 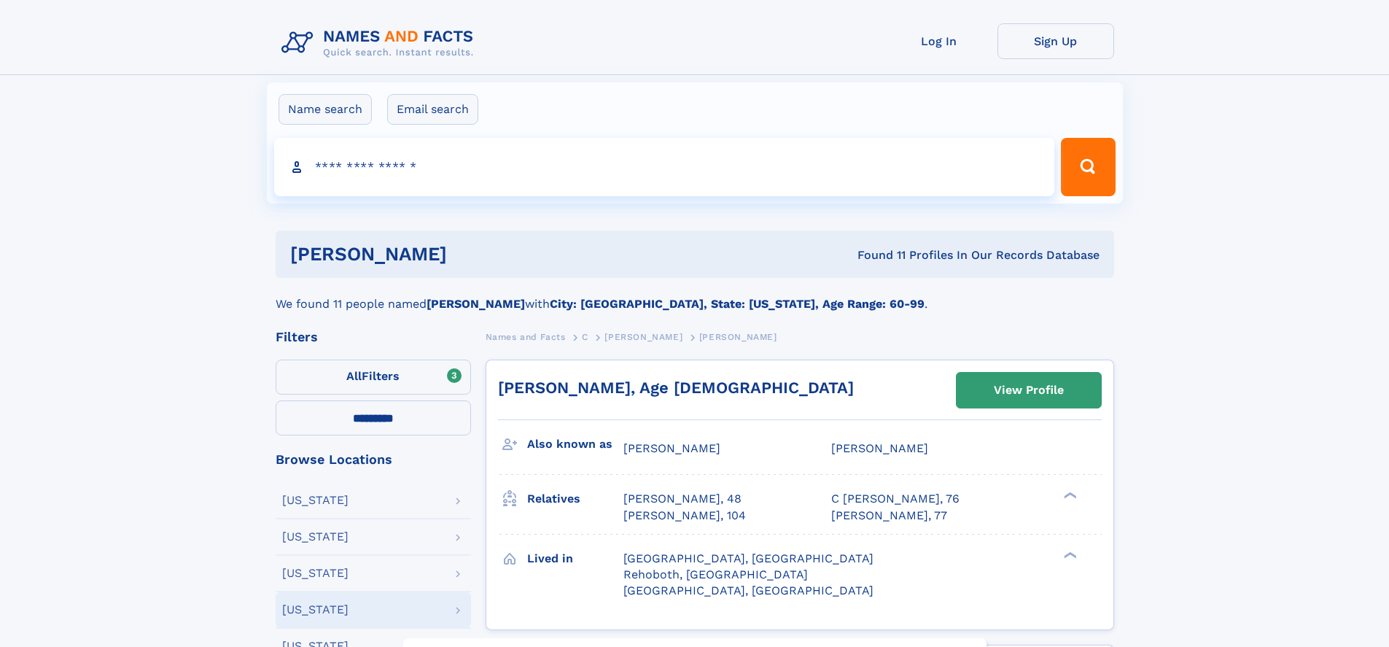 I want to click on div: Browse Locations, so click(x=373, y=459).